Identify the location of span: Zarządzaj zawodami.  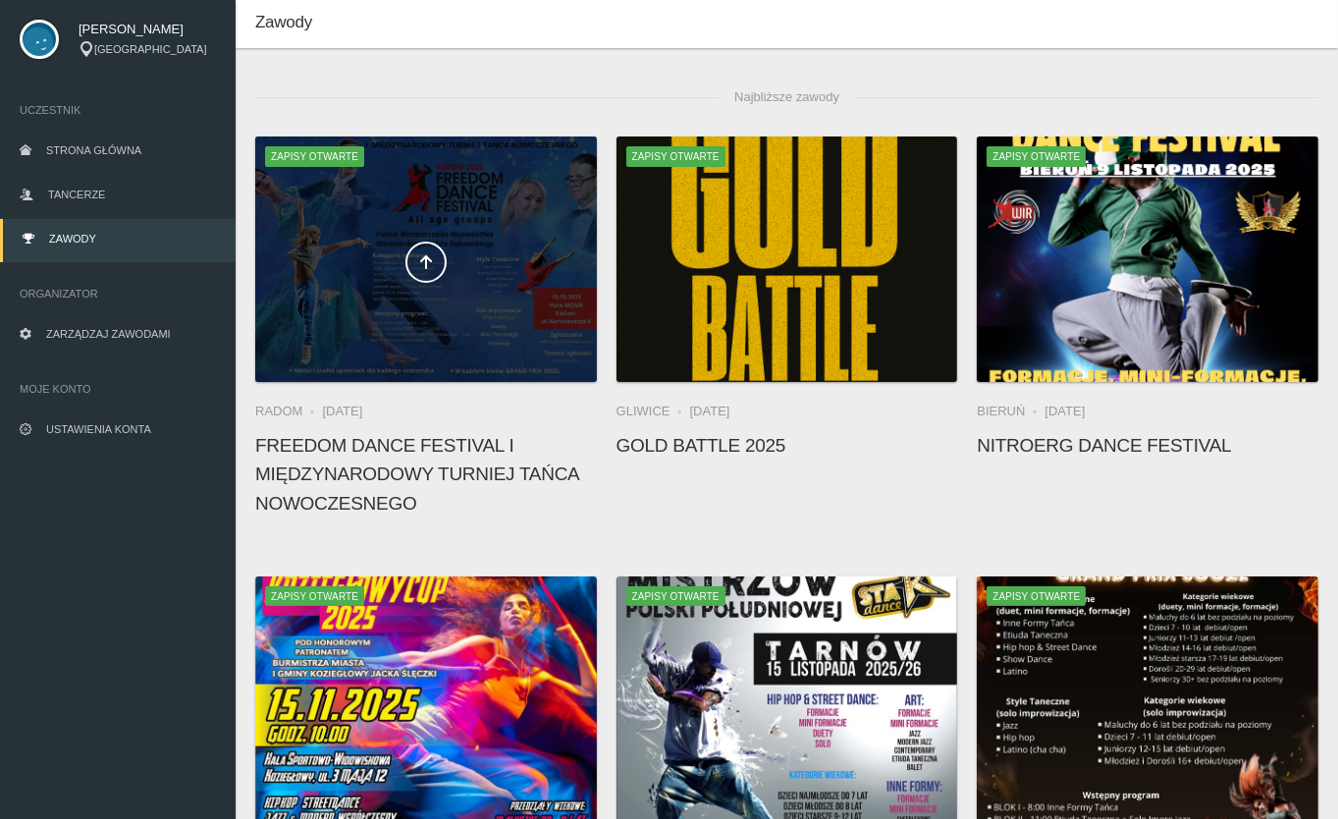
(108, 334).